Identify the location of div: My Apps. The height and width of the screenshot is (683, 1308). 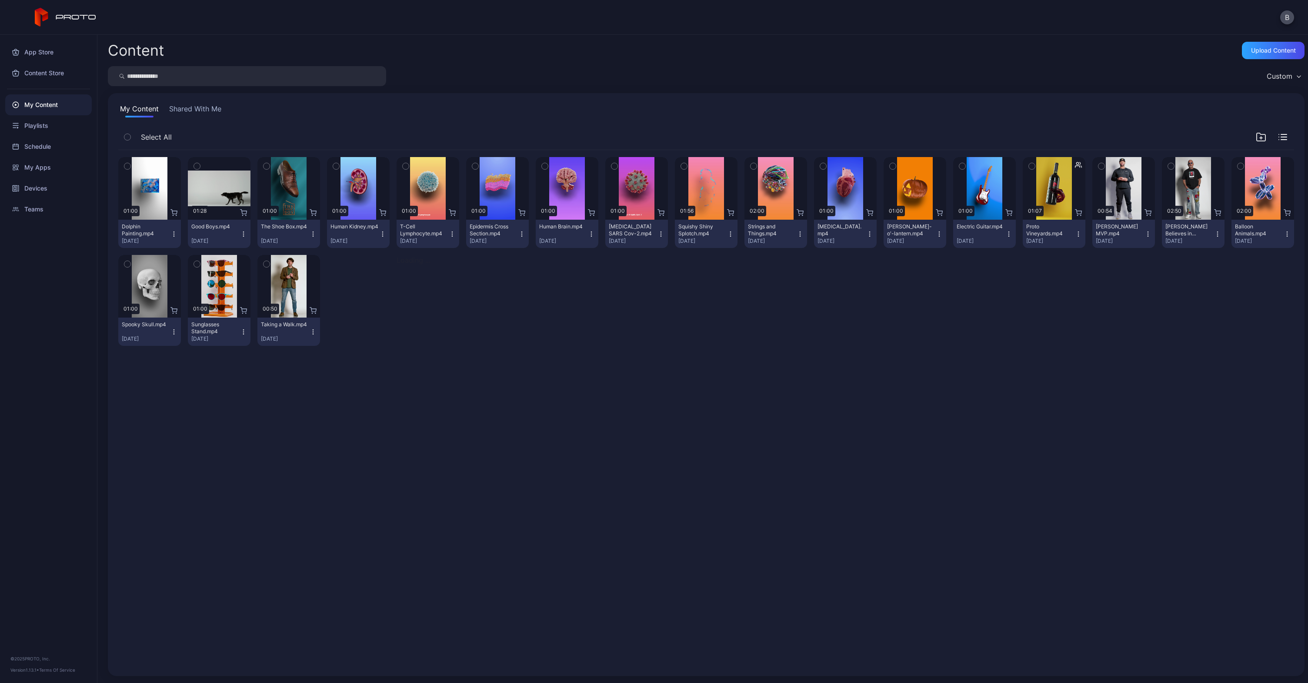
(48, 167).